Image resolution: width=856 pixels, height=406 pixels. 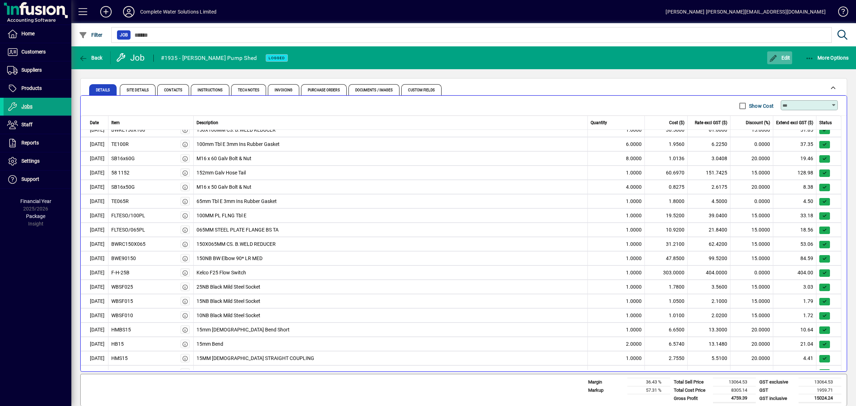 What do you see at coordinates (734, 390) in the screenshot?
I see `td: 8305.14` at bounding box center [734, 390].